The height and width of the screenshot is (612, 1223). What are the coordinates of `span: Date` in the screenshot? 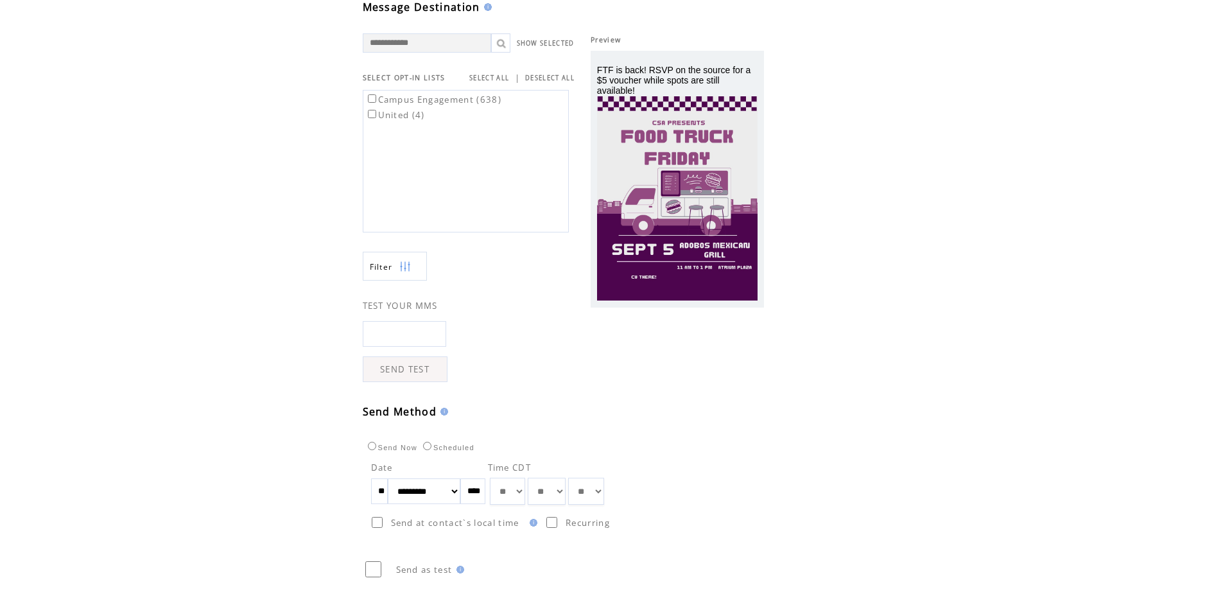 It's located at (382, 467).